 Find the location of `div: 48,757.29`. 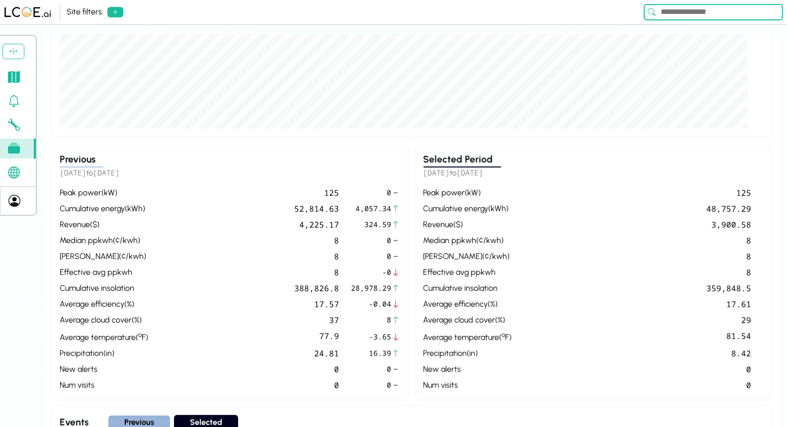

div: 48,757.29 is located at coordinates (634, 209).